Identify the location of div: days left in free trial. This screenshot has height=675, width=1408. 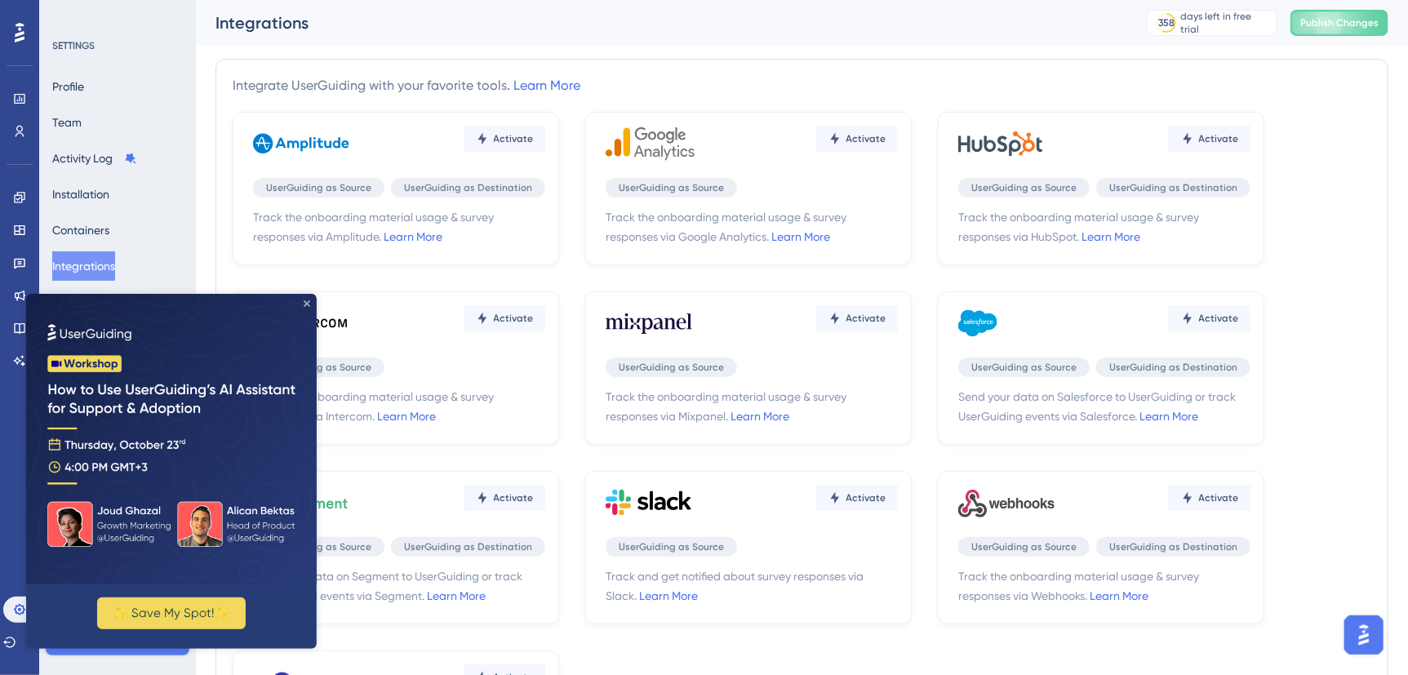
(1226, 23).